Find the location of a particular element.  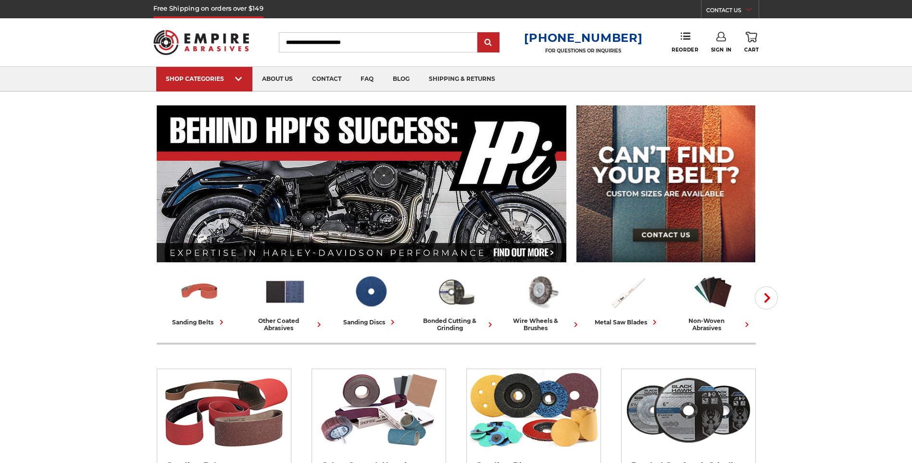

a: shipping & returns is located at coordinates (462, 79).